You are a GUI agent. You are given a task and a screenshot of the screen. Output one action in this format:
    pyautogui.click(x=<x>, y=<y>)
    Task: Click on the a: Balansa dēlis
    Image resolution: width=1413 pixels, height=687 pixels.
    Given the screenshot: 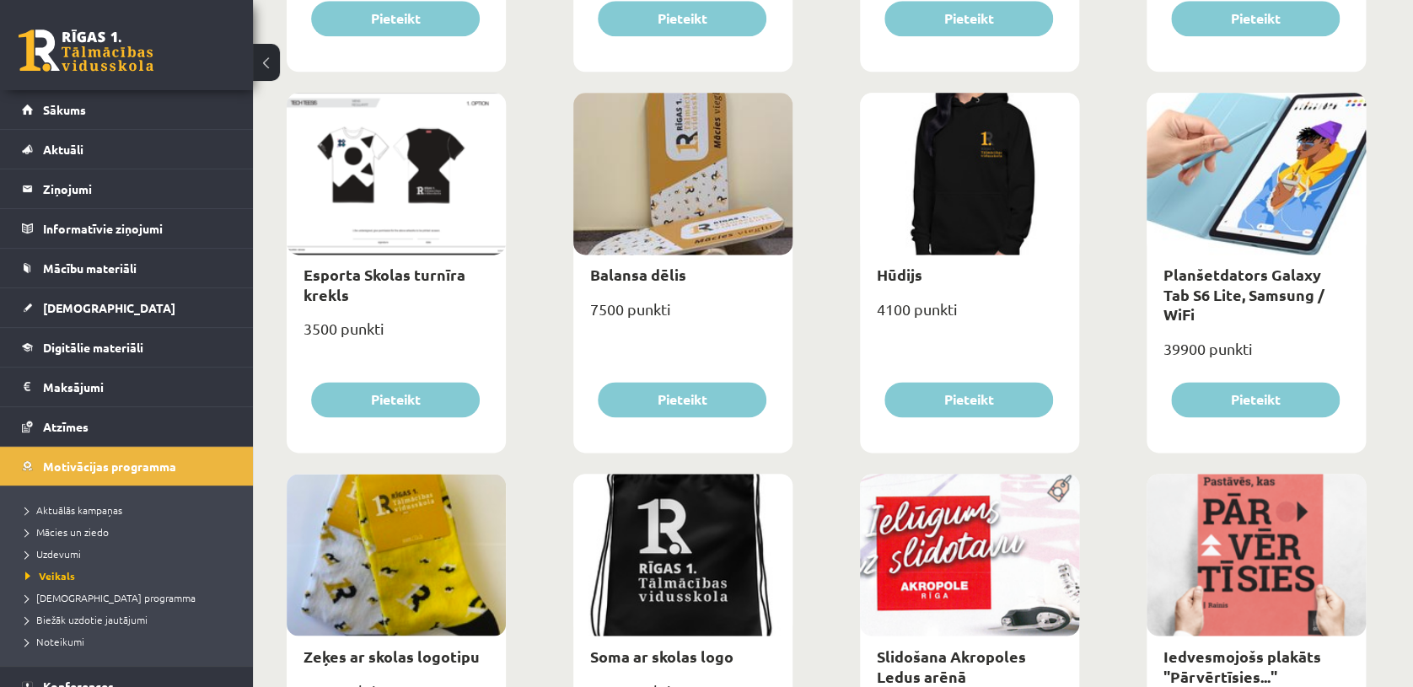 What is the action you would take?
    pyautogui.click(x=638, y=274)
    